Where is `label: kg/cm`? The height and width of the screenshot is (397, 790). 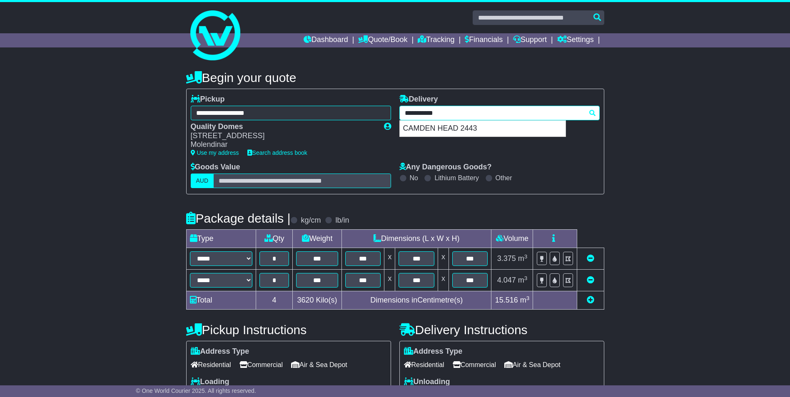 label: kg/cm is located at coordinates (311, 221).